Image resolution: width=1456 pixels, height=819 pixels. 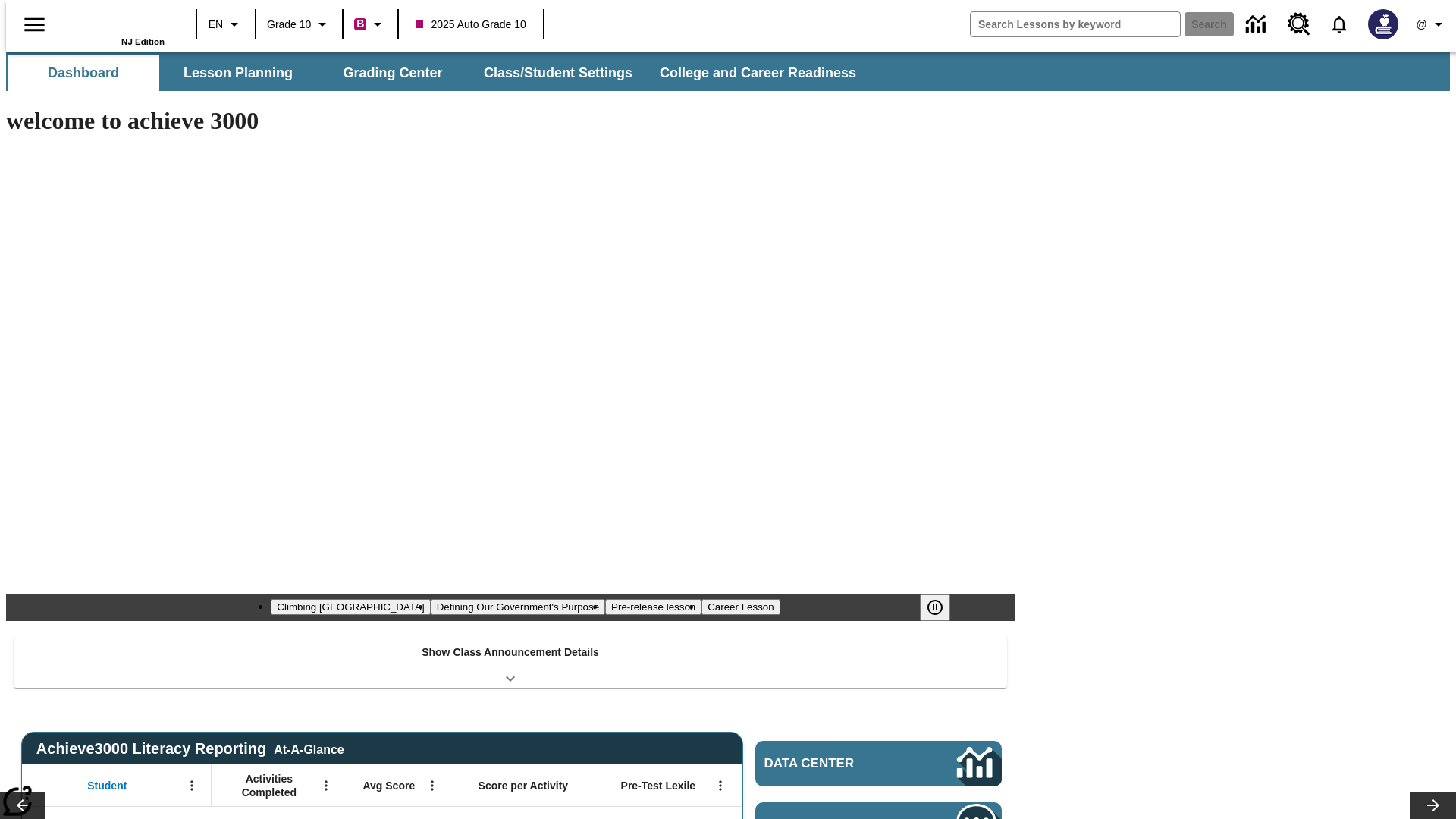 What do you see at coordinates (190, 748) in the screenshot?
I see `span: Achieve3000 Literacy Reporting` at bounding box center [190, 748].